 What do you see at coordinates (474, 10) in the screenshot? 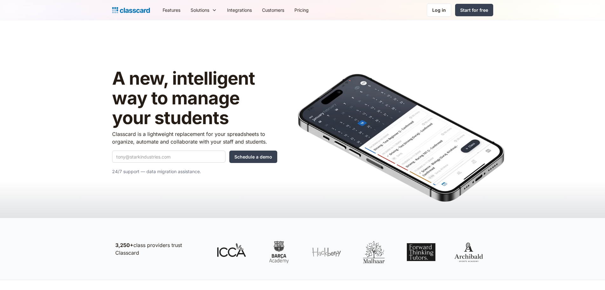
I see `a: Start for free` at bounding box center [474, 10].